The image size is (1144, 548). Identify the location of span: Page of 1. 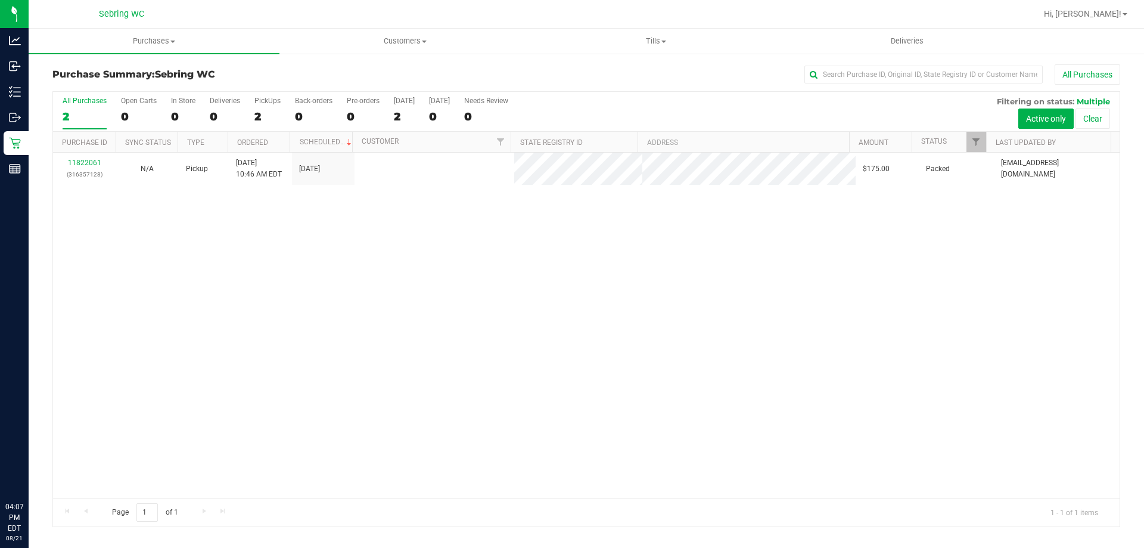
(145, 512).